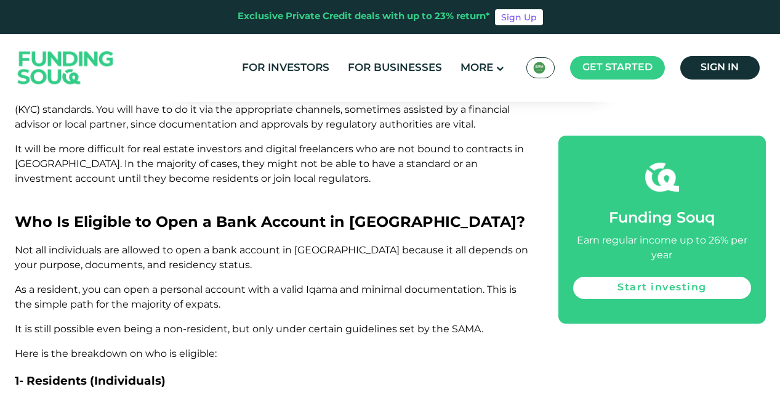 This screenshot has height=397, width=780. What do you see at coordinates (540, 68) in the screenshot?
I see `img: SA Flag` at bounding box center [540, 68].